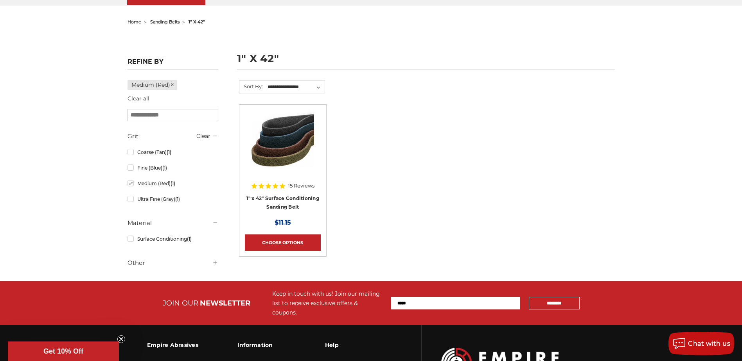 This screenshot has height=361, width=742. I want to click on img: 1"x42" Surface Conditioning Sanding Belts, so click(283, 142).